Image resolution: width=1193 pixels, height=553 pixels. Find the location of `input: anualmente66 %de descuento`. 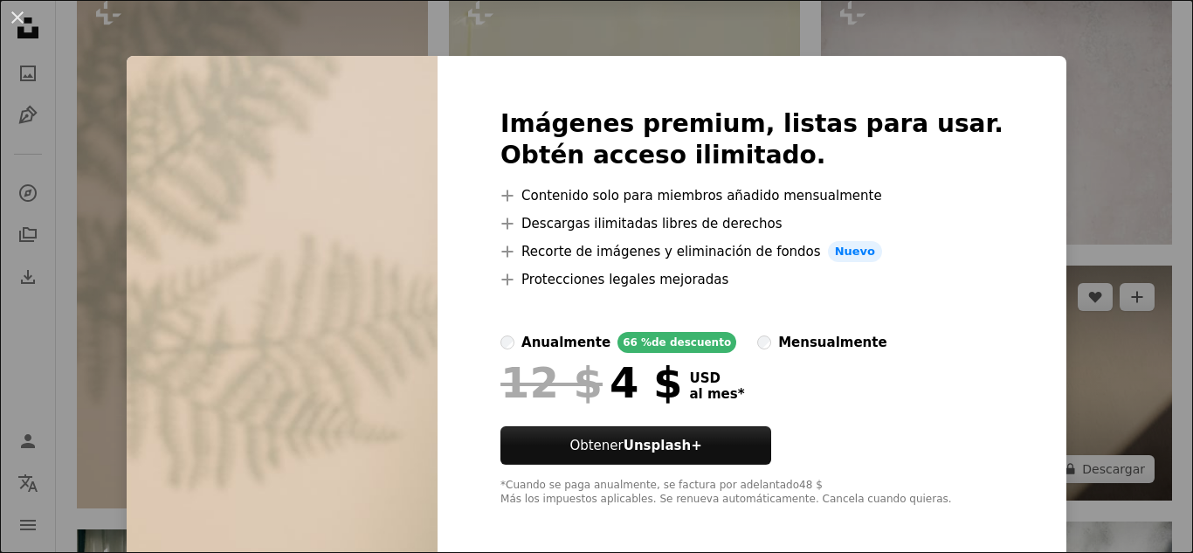

input: anualmente66 %de descuento is located at coordinates (507, 342).